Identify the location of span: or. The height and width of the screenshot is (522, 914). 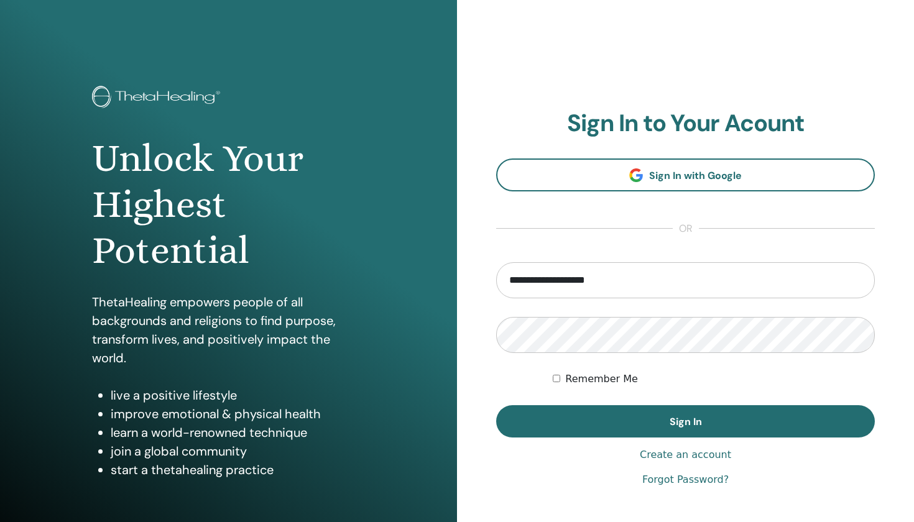
(686, 229).